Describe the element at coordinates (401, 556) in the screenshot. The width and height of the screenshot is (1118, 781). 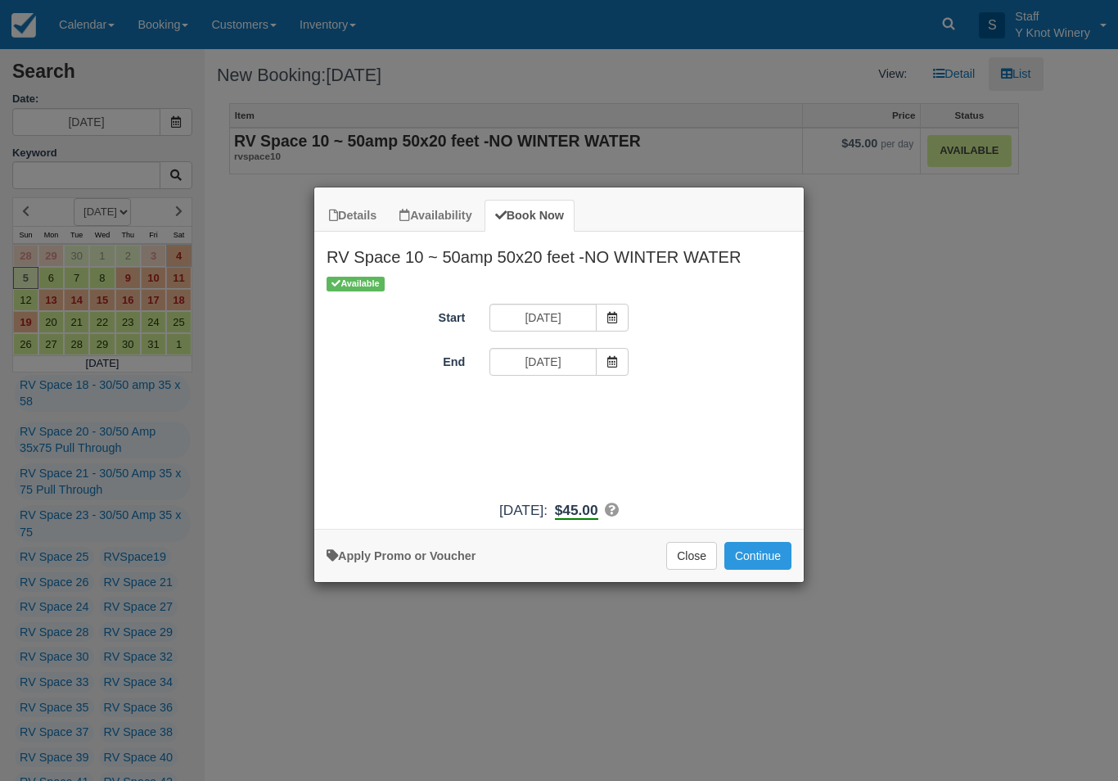
I see `a: Apply Voucher` at that location.